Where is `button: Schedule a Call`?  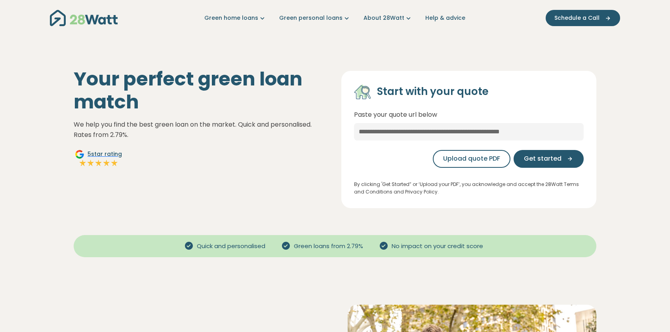
button: Schedule a Call is located at coordinates (583, 18).